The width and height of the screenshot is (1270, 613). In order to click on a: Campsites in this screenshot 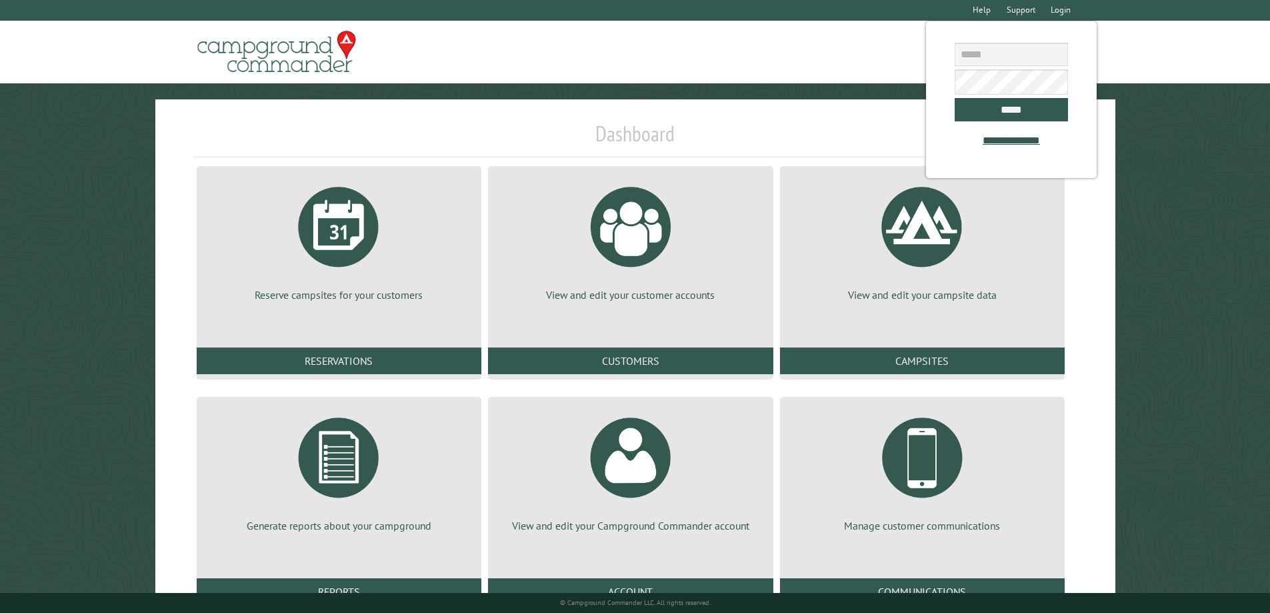, I will do `click(922, 361)`.